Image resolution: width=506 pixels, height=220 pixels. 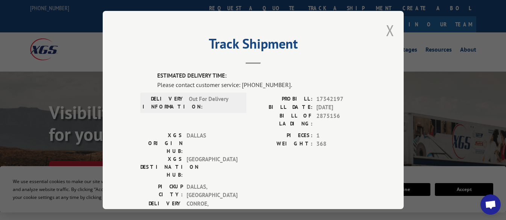 I want to click on label: ESTIMATED DELIVERY TIME:, so click(x=262, y=76).